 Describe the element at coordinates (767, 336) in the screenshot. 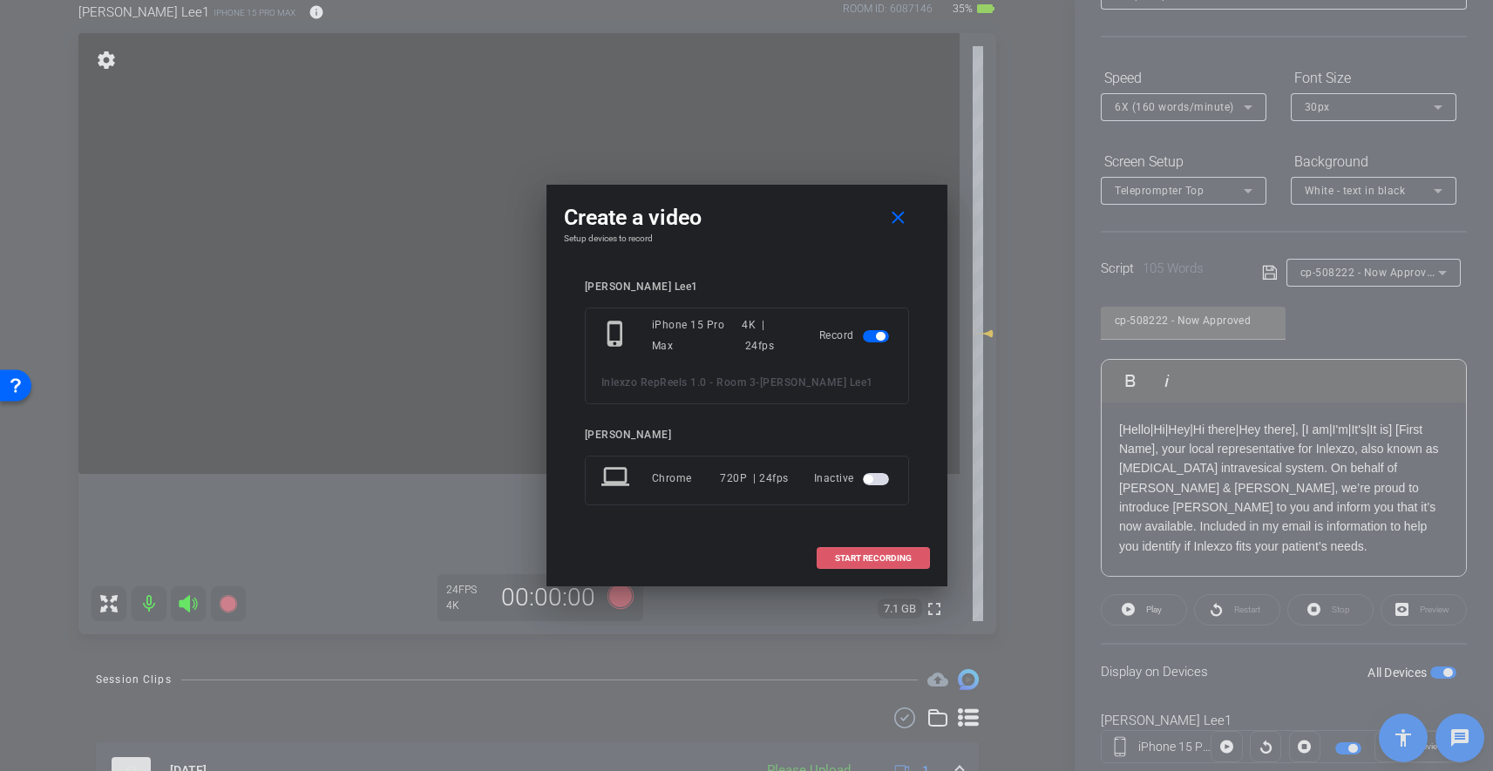

I see `div: 4K | 24fps` at that location.